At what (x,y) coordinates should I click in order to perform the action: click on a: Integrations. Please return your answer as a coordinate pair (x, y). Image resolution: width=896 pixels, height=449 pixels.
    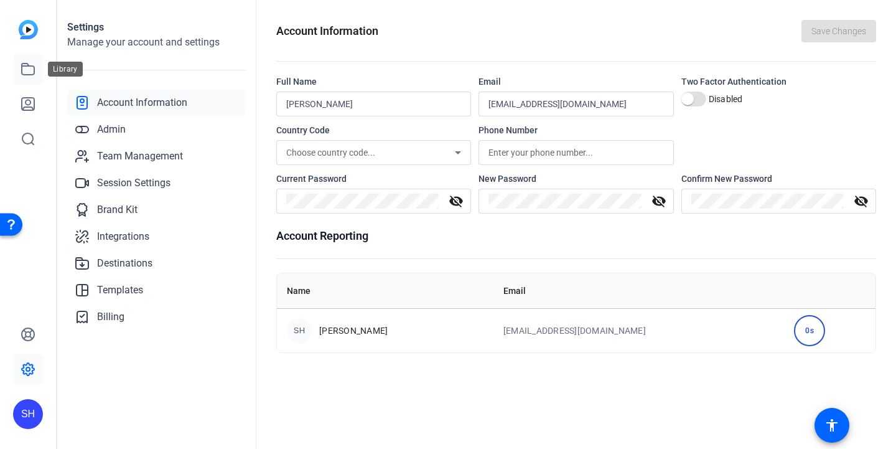
    Looking at the image, I should click on (156, 237).